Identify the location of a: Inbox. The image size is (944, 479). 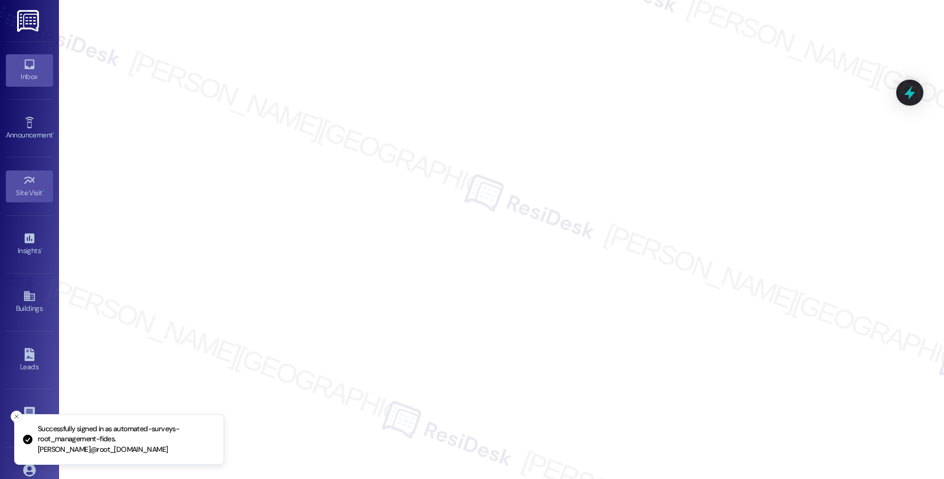
(29, 70).